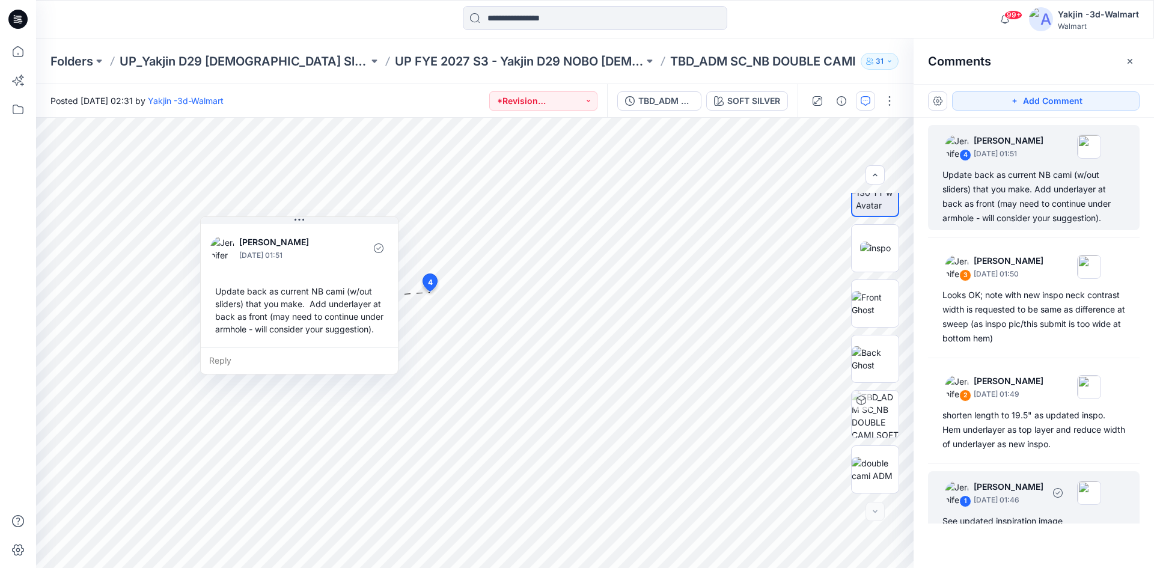  I want to click on p: Folders, so click(72, 61).